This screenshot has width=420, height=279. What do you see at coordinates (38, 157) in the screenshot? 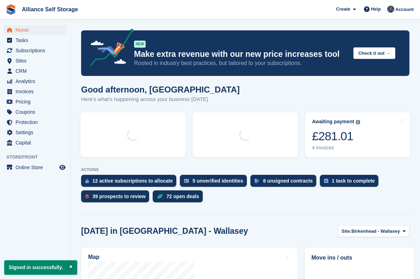
I see `span: Storefront` at bounding box center [38, 157].